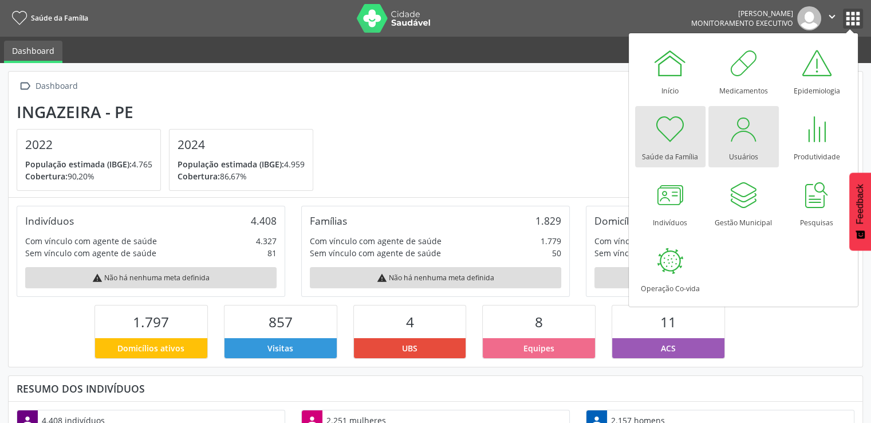  What do you see at coordinates (266, 241) in the screenshot?
I see `div: 4.327` at bounding box center [266, 241].